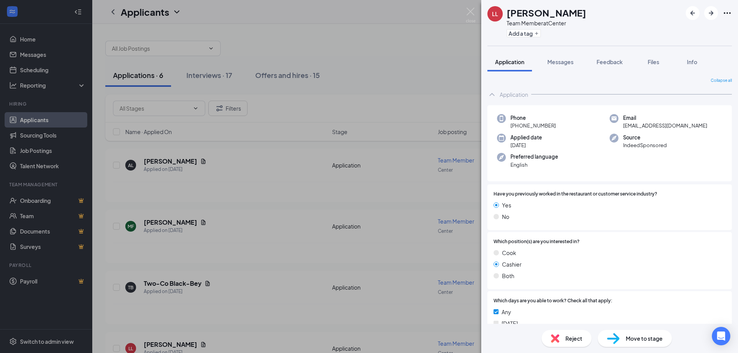 This screenshot has height=353, width=738. What do you see at coordinates (653, 62) in the screenshot?
I see `span: Files` at bounding box center [653, 62].